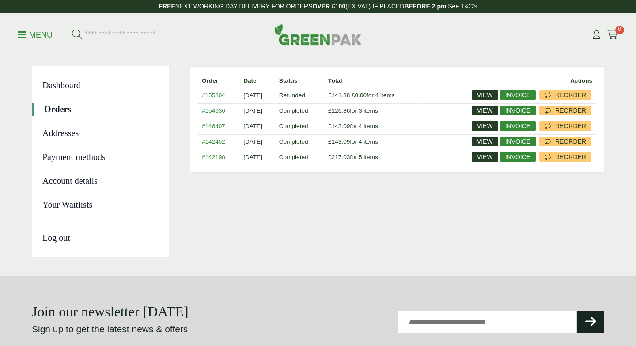 The height and width of the screenshot is (346, 636). What do you see at coordinates (581, 80) in the screenshot?
I see `span: Actions` at bounding box center [581, 80].